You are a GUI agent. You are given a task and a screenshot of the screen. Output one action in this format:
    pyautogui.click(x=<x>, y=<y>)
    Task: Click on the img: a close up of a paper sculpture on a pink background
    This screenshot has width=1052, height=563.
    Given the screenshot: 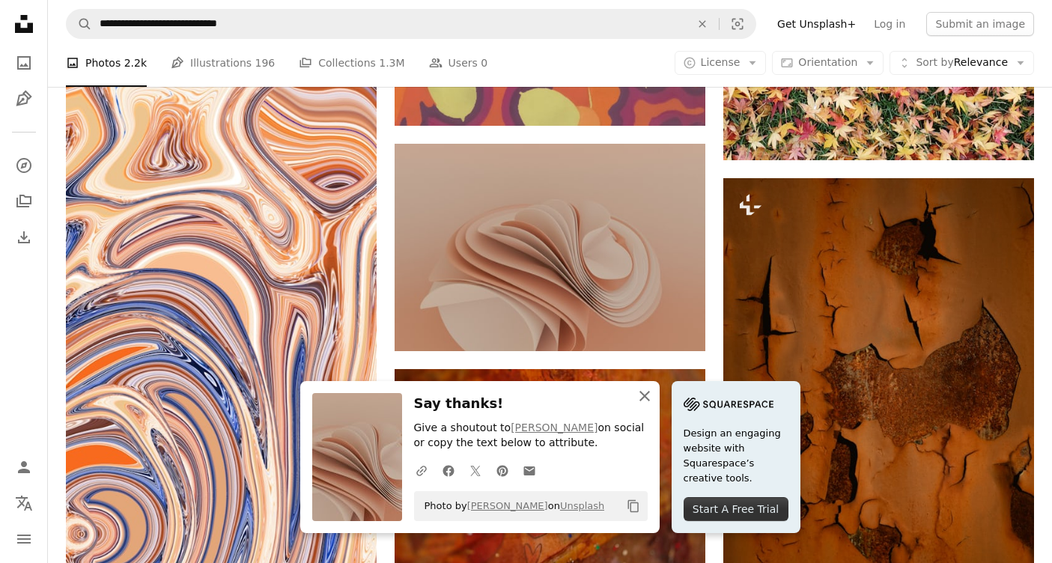 What is the action you would take?
    pyautogui.click(x=550, y=247)
    